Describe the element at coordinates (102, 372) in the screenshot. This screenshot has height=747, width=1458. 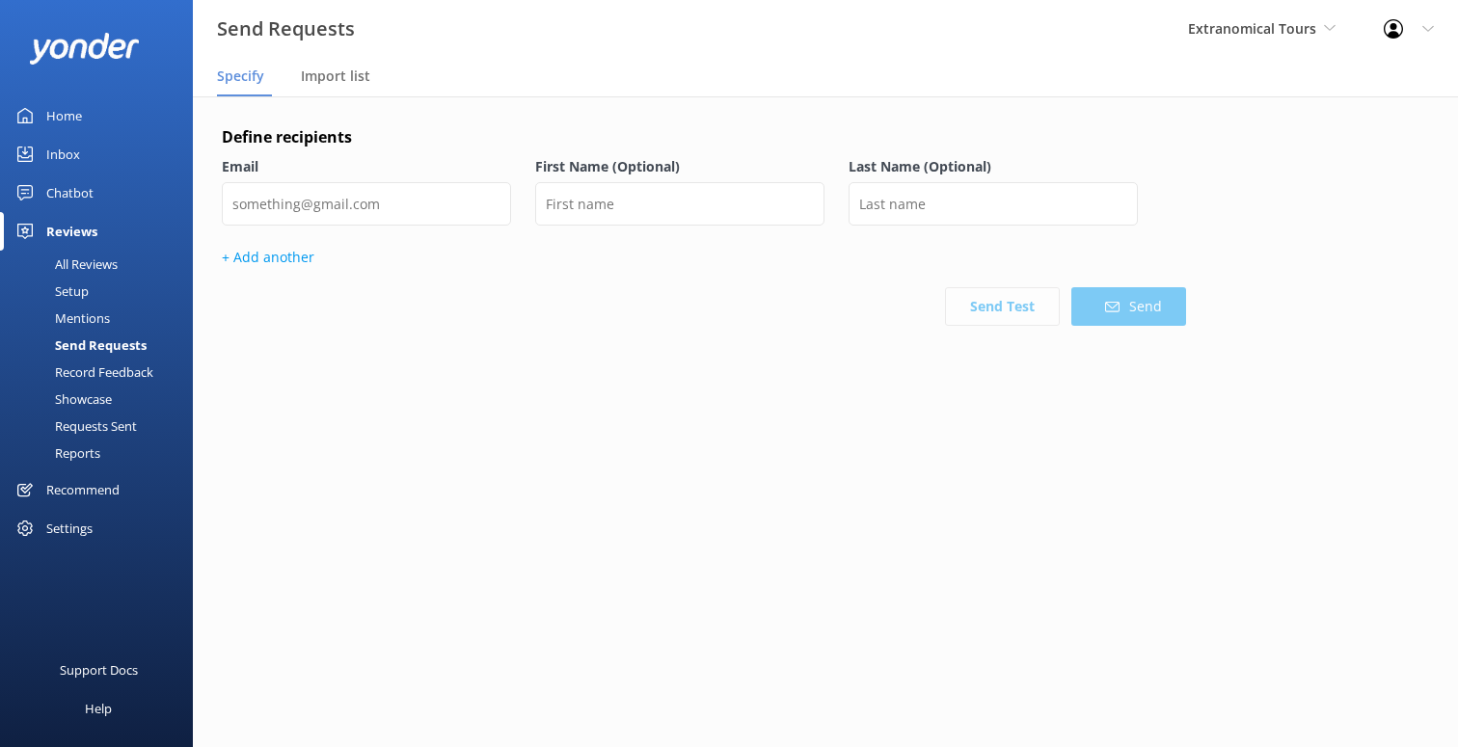
I see `a: Record Feedback` at that location.